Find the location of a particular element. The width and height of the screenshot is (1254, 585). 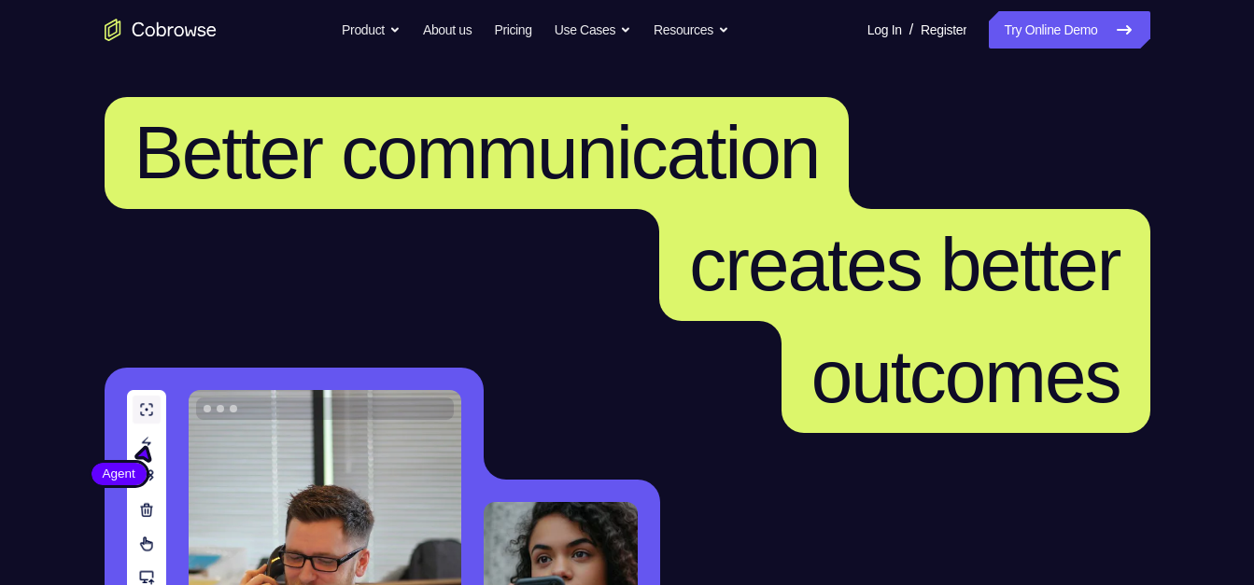

a: Try Online Demo is located at coordinates (1069, 30).